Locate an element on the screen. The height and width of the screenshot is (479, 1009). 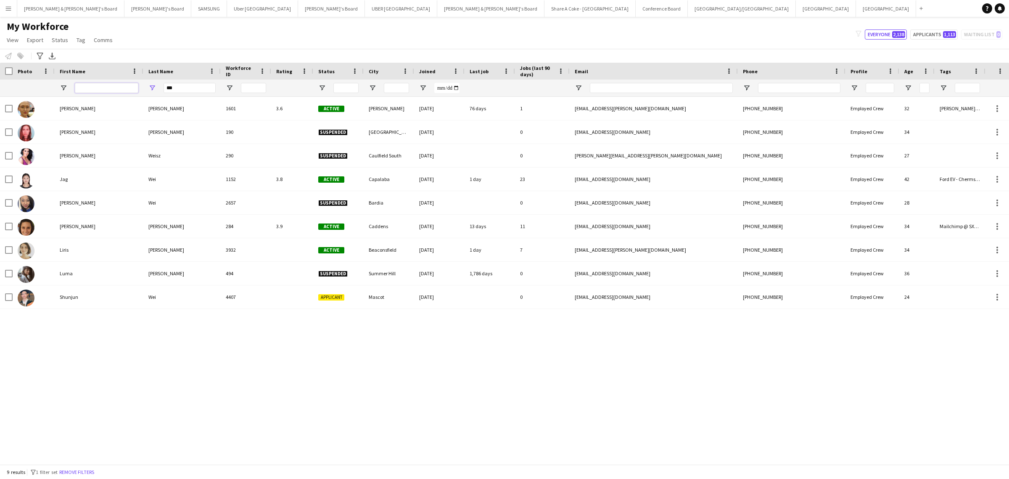
span: Export is located at coordinates (35, 40).